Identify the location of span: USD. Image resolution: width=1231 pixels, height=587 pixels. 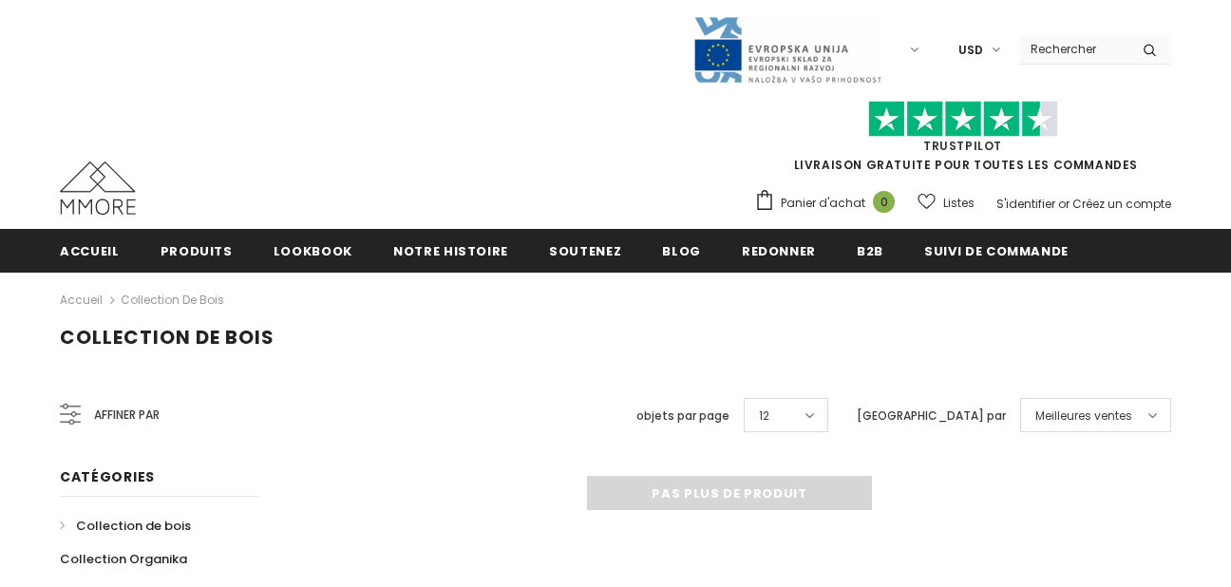
(971, 50).